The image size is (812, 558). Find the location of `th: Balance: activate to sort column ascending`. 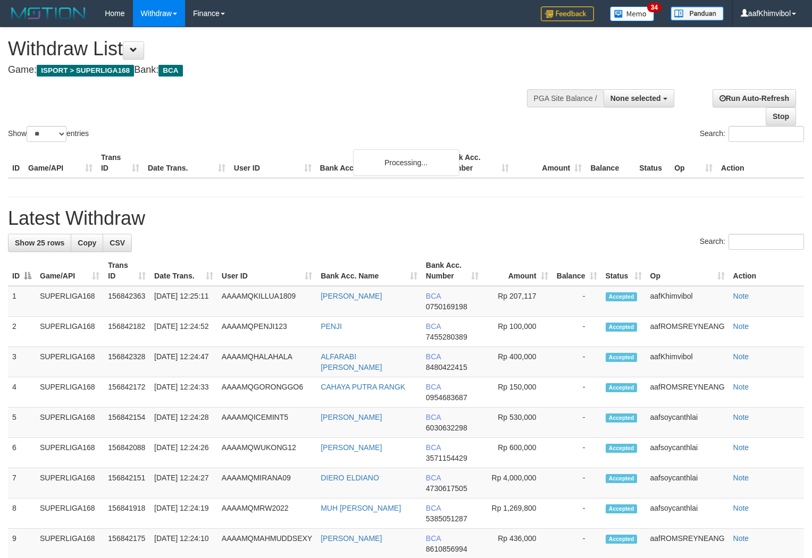

th: Balance: activate to sort column ascending is located at coordinates (577, 271).